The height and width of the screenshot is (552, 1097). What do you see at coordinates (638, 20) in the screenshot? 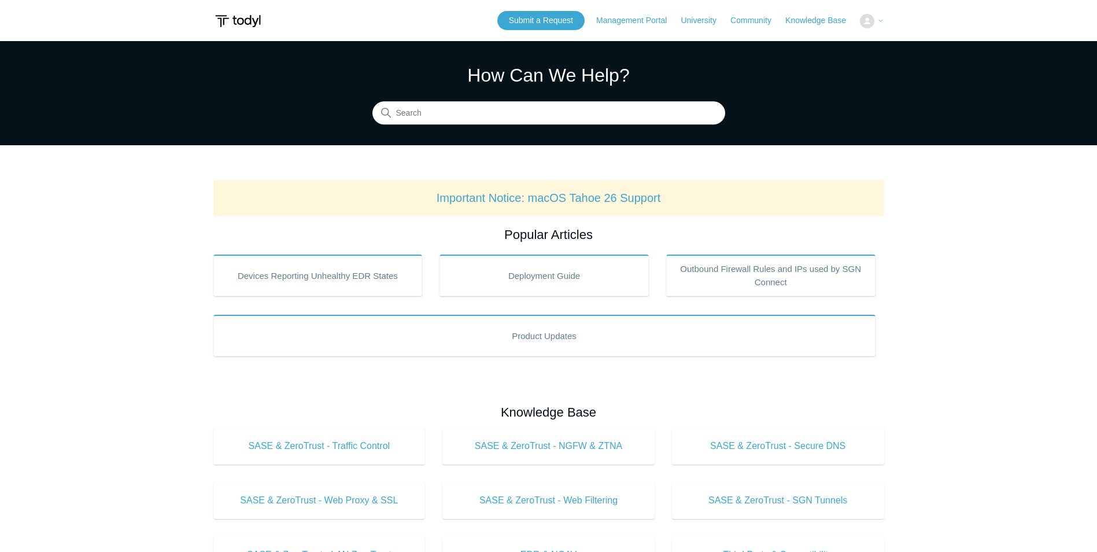
I see `a: Management Portal` at bounding box center [638, 20].